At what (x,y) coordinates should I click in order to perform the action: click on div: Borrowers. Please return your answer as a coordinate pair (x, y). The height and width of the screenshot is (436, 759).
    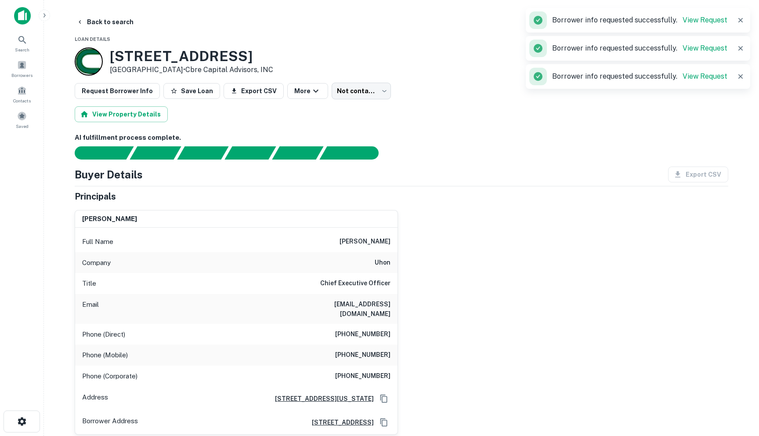
    Looking at the image, I should click on (22, 69).